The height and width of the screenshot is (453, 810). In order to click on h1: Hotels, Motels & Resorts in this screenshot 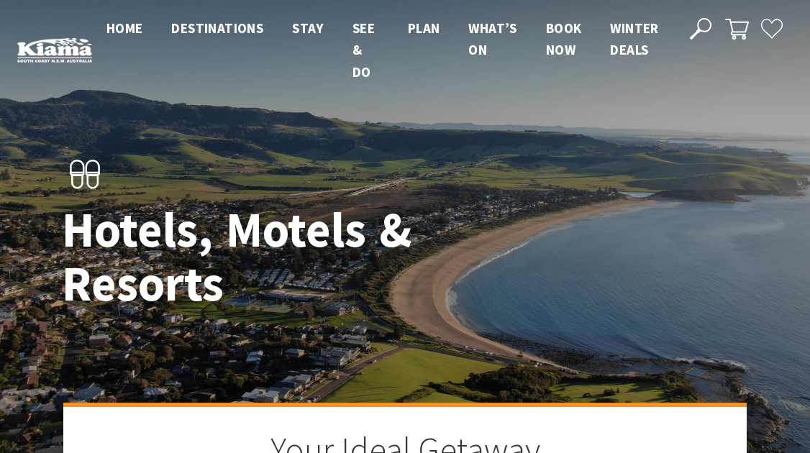, I will do `click(265, 256)`.